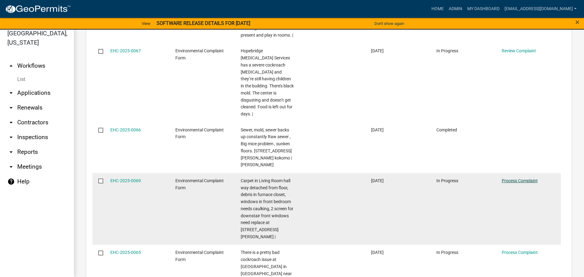 This screenshot has height=277, width=584. Describe the element at coordinates (483, 9) in the screenshot. I see `a: My Dashboard` at that location.